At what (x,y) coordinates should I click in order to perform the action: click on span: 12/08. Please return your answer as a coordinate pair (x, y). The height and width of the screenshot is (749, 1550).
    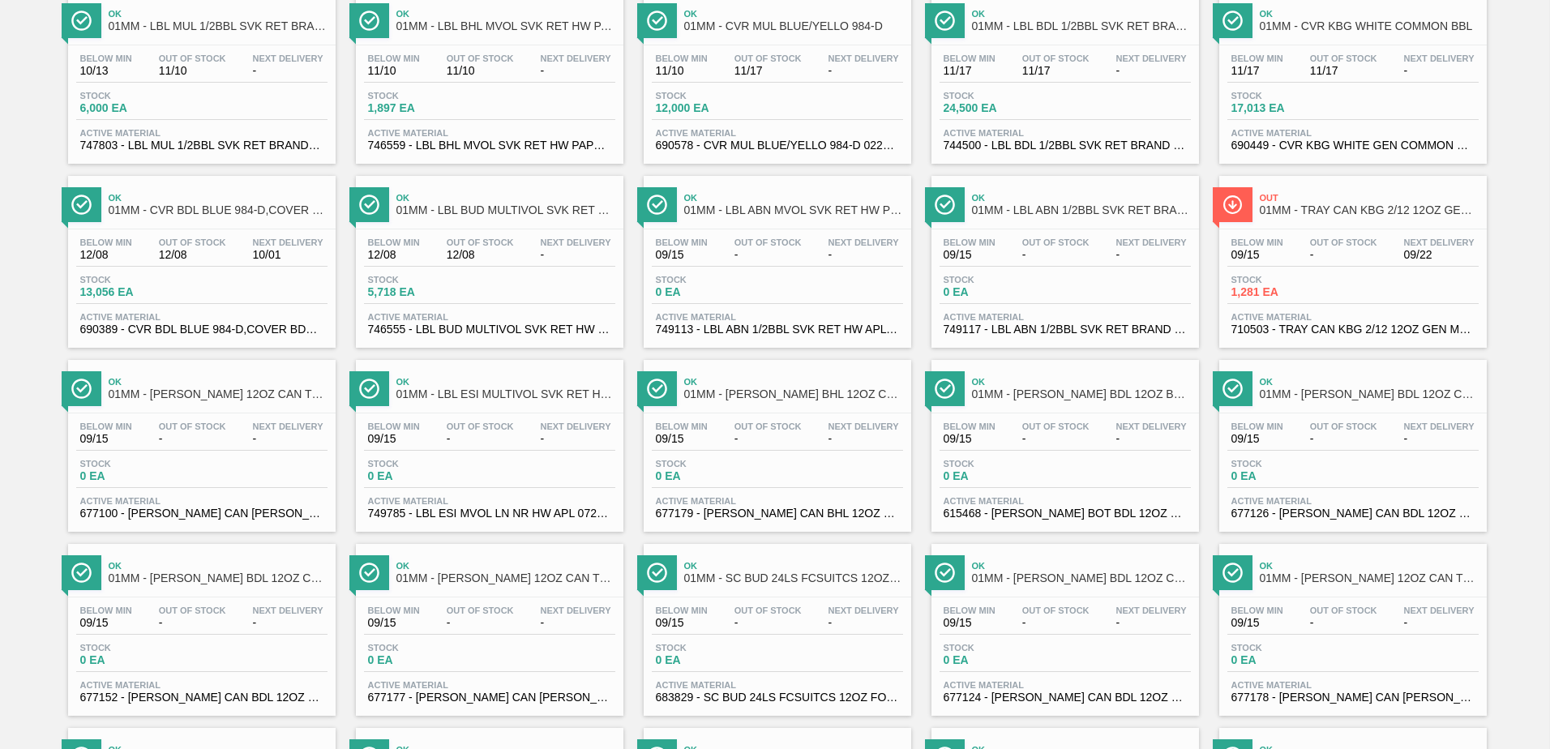
    Looking at the image, I should click on (394, 255).